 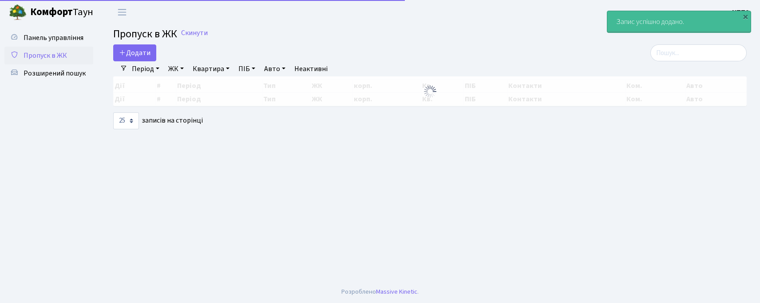 What do you see at coordinates (380, 292) in the screenshot?
I see `div: Розроблено .` at bounding box center [380, 292].